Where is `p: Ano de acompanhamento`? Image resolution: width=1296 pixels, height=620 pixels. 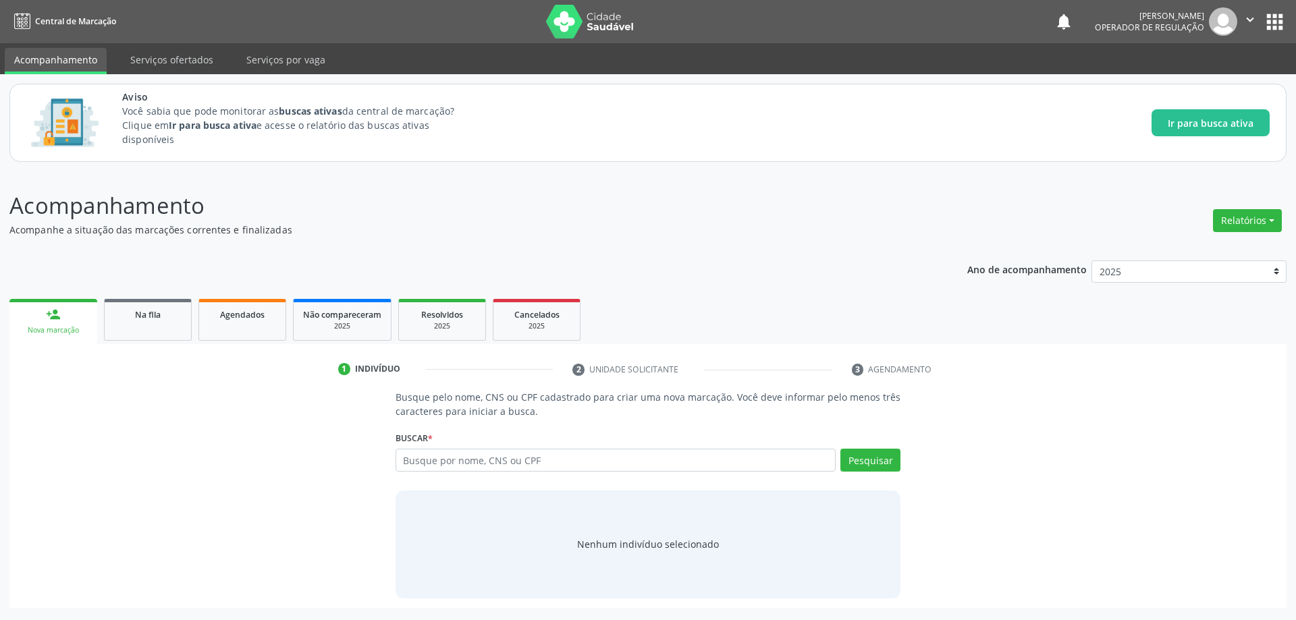 p: Ano de acompanhamento is located at coordinates (1027, 269).